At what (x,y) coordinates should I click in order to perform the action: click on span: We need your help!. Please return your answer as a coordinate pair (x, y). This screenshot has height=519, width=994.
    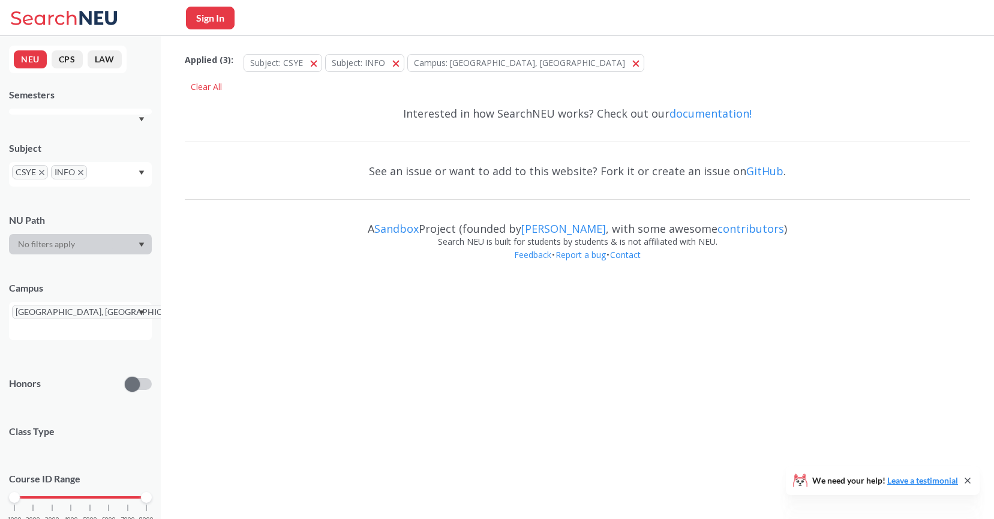
    Looking at the image, I should click on (885, 481).